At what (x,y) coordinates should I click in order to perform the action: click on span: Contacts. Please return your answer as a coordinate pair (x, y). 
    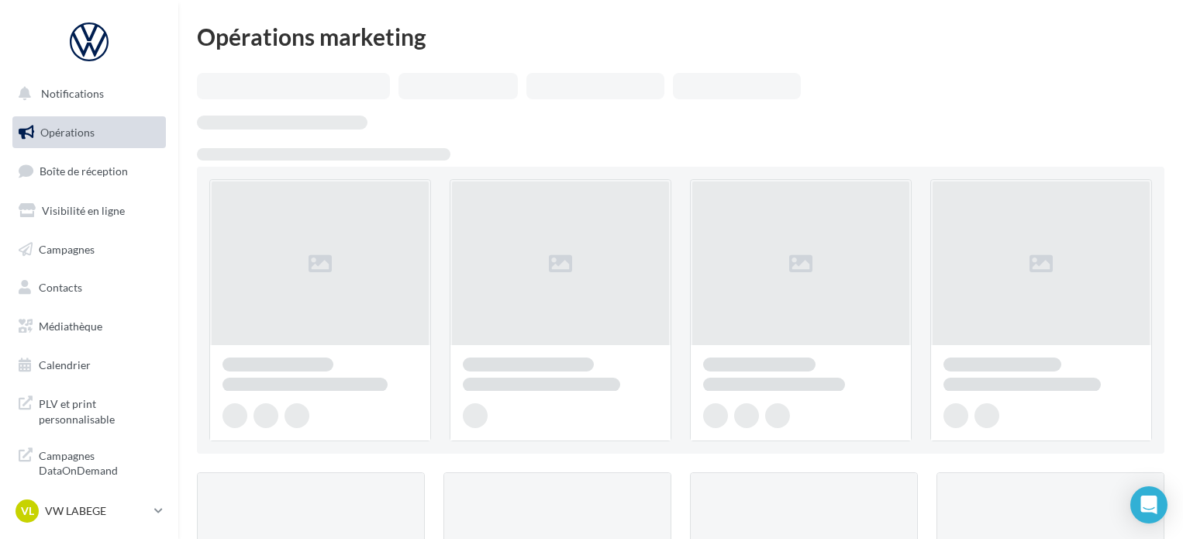
    Looking at the image, I should click on (60, 287).